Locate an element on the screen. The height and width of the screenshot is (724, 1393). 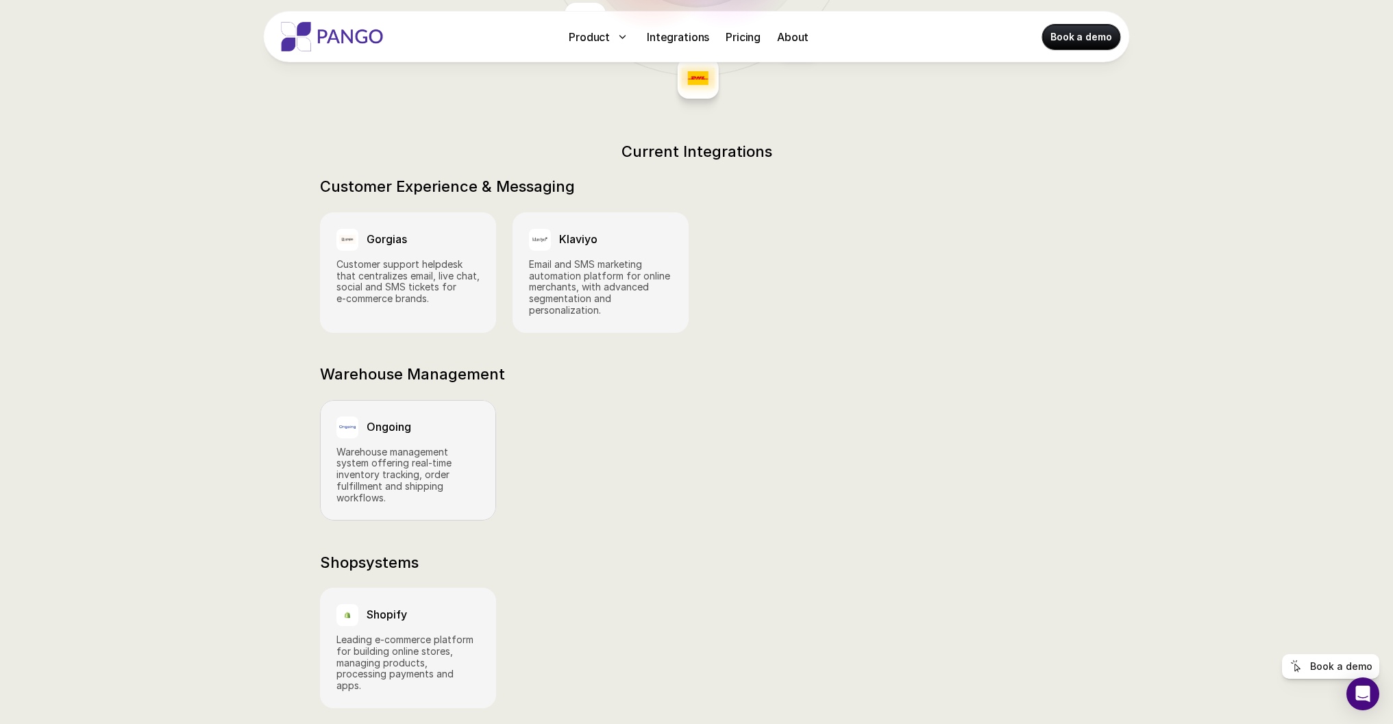
p: Warehouse management system offering real‑time inventory tracking, order fulfillment and shipping... is located at coordinates (408, 475).